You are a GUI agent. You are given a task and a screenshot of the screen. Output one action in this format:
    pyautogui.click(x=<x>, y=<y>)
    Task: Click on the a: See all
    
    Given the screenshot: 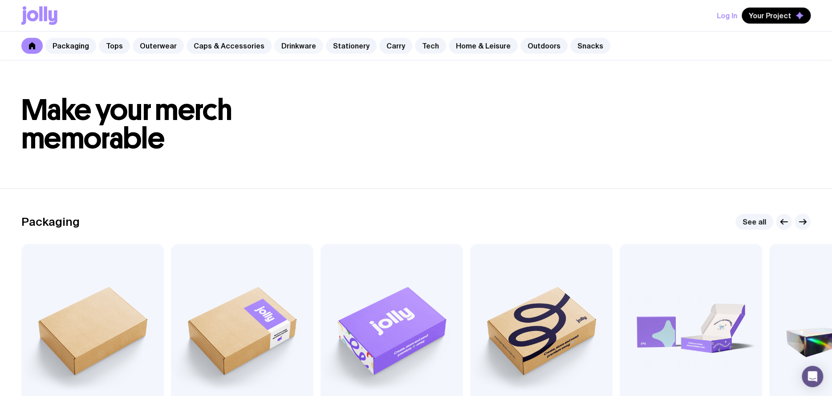 What is the action you would take?
    pyautogui.click(x=754, y=222)
    